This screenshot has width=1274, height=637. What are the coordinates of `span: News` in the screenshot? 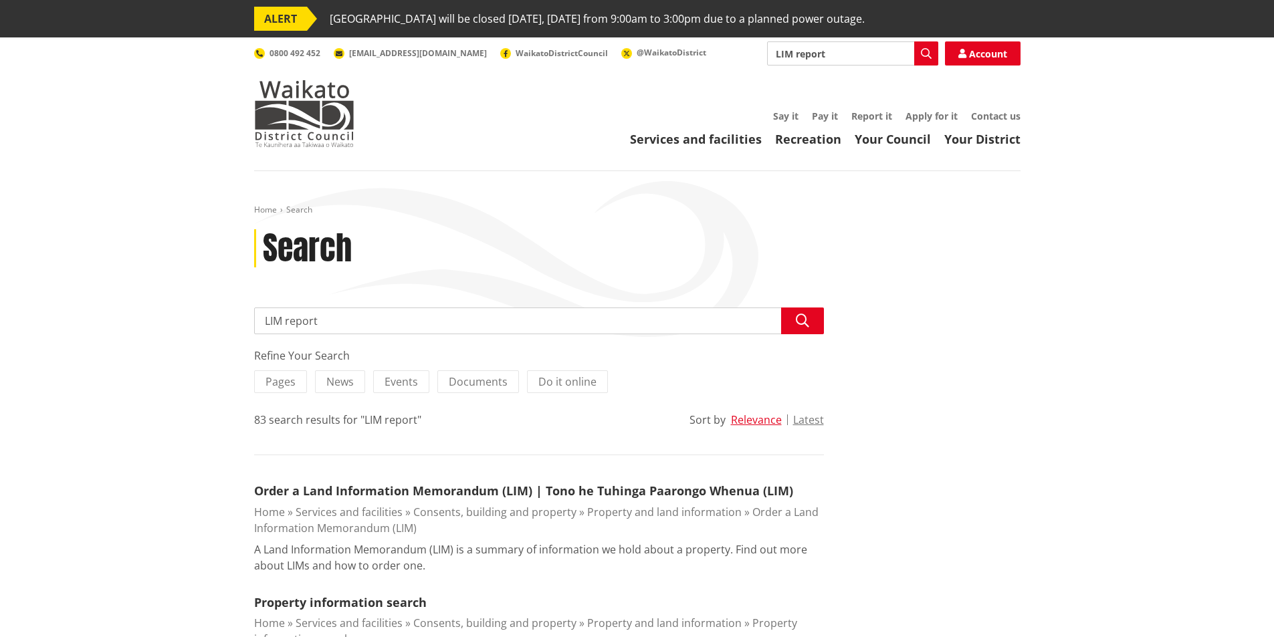 It's located at (340, 382).